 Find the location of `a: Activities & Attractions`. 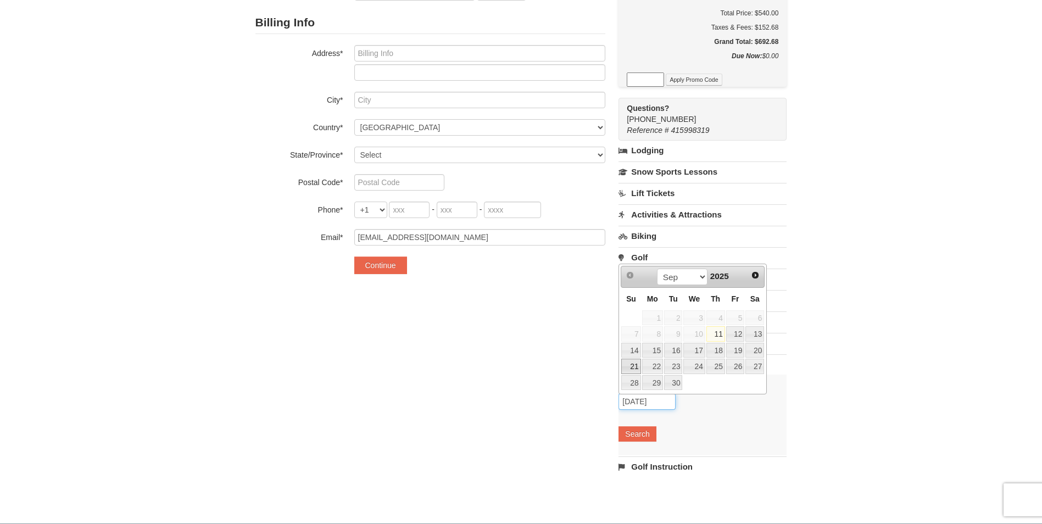

a: Activities & Attractions is located at coordinates (702, 214).